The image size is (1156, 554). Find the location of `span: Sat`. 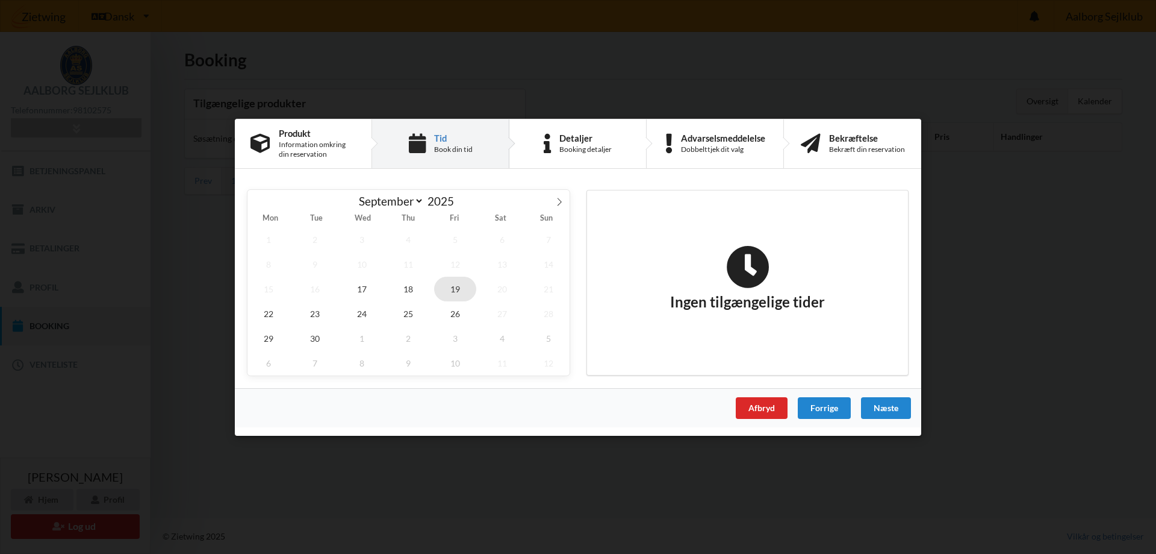

span: Sat is located at coordinates (501, 218).